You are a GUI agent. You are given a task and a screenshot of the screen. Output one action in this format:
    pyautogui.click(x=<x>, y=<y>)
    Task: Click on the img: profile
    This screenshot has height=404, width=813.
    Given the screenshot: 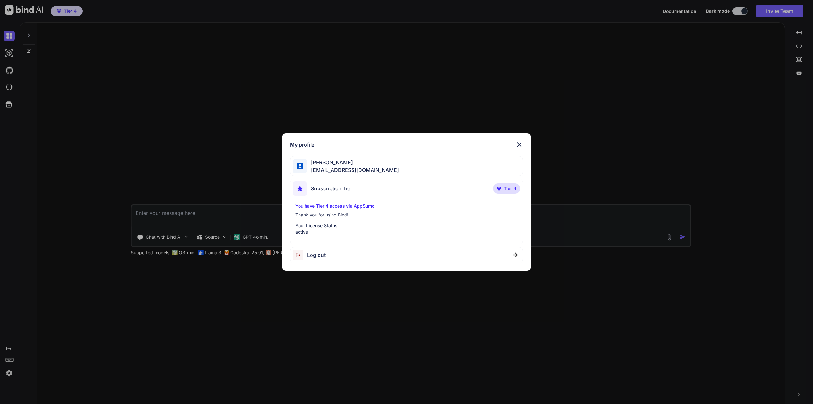 What is the action you would take?
    pyautogui.click(x=300, y=166)
    